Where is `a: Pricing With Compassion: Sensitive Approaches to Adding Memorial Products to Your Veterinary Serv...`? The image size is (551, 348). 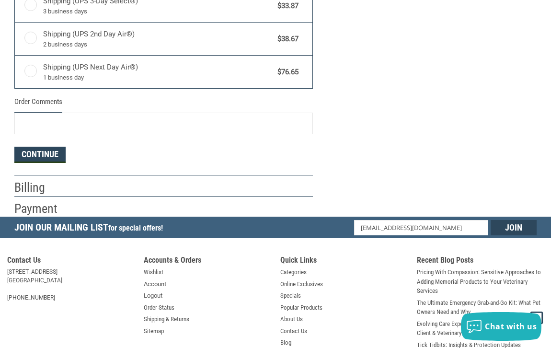 a: Pricing With Compassion: Sensitive Approaches to Adding Memorial Products to Your Veterinary Serv... is located at coordinates (480, 281).